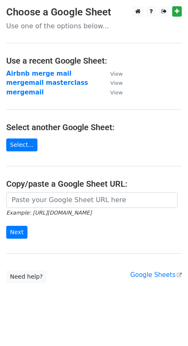  I want to click on a: Google Sheets, so click(156, 275).